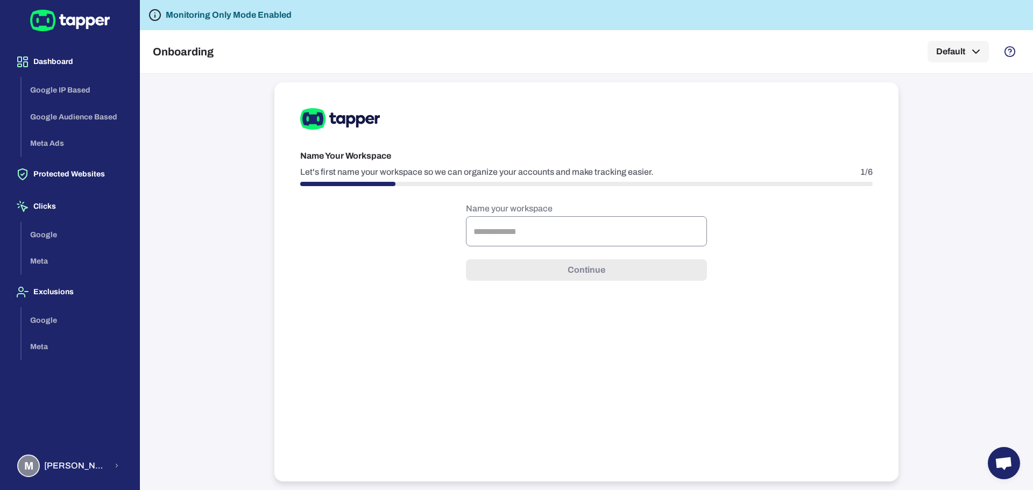 The image size is (1033, 490). I want to click on p: Let's first name your workspace so we can organize your accounts and make tracking easier., so click(477, 172).